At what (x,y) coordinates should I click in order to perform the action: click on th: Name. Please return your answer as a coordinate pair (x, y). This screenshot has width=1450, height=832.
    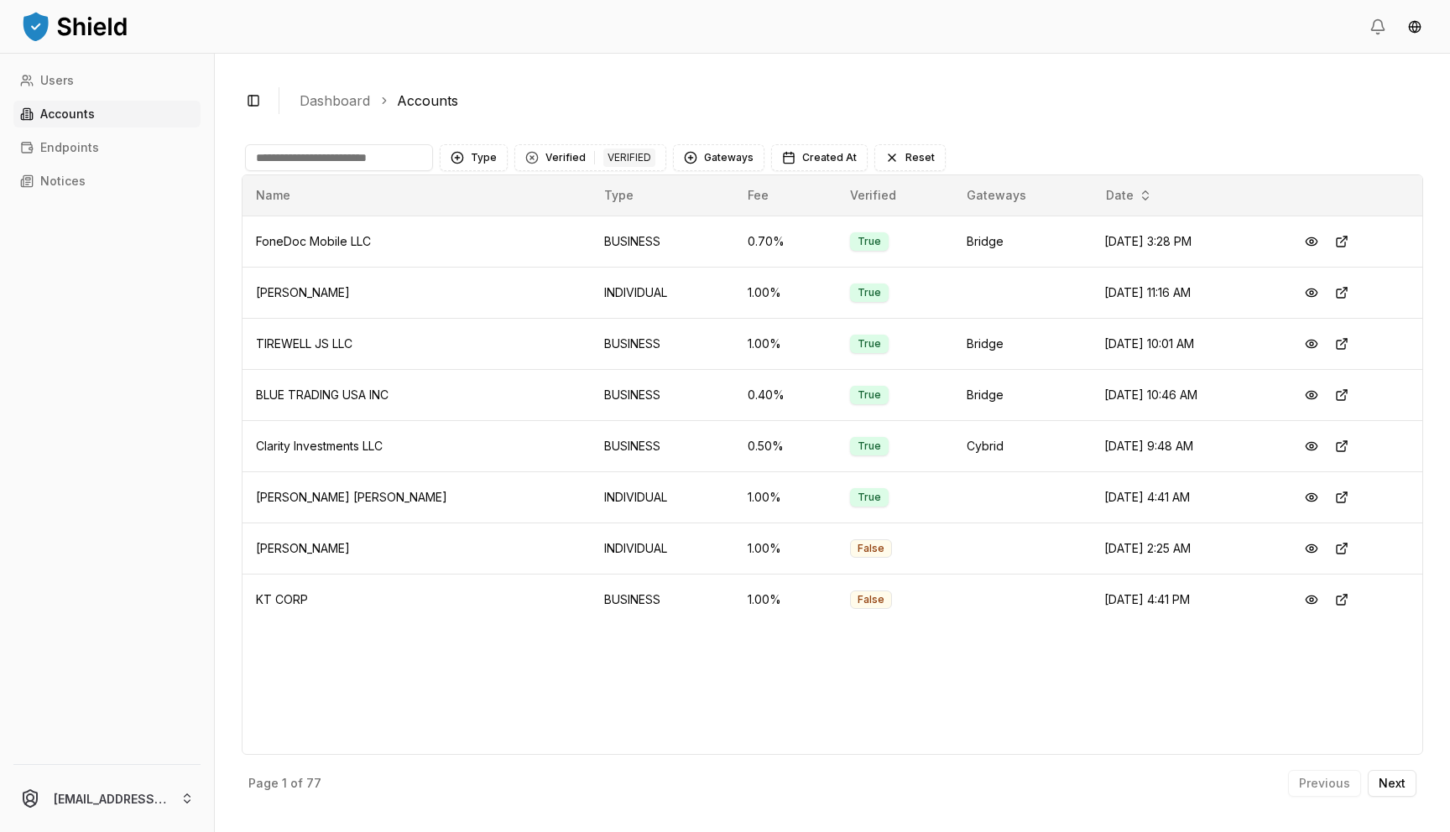
    Looking at the image, I should click on (416, 195).